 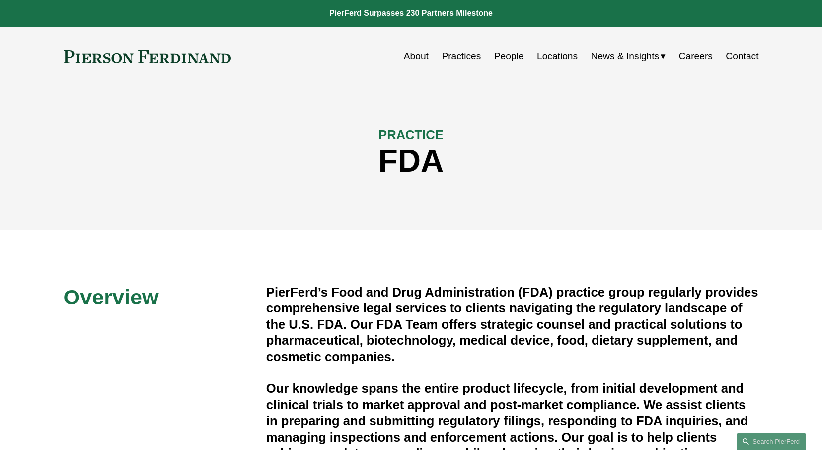 I want to click on span: PRACTICE, so click(x=411, y=135).